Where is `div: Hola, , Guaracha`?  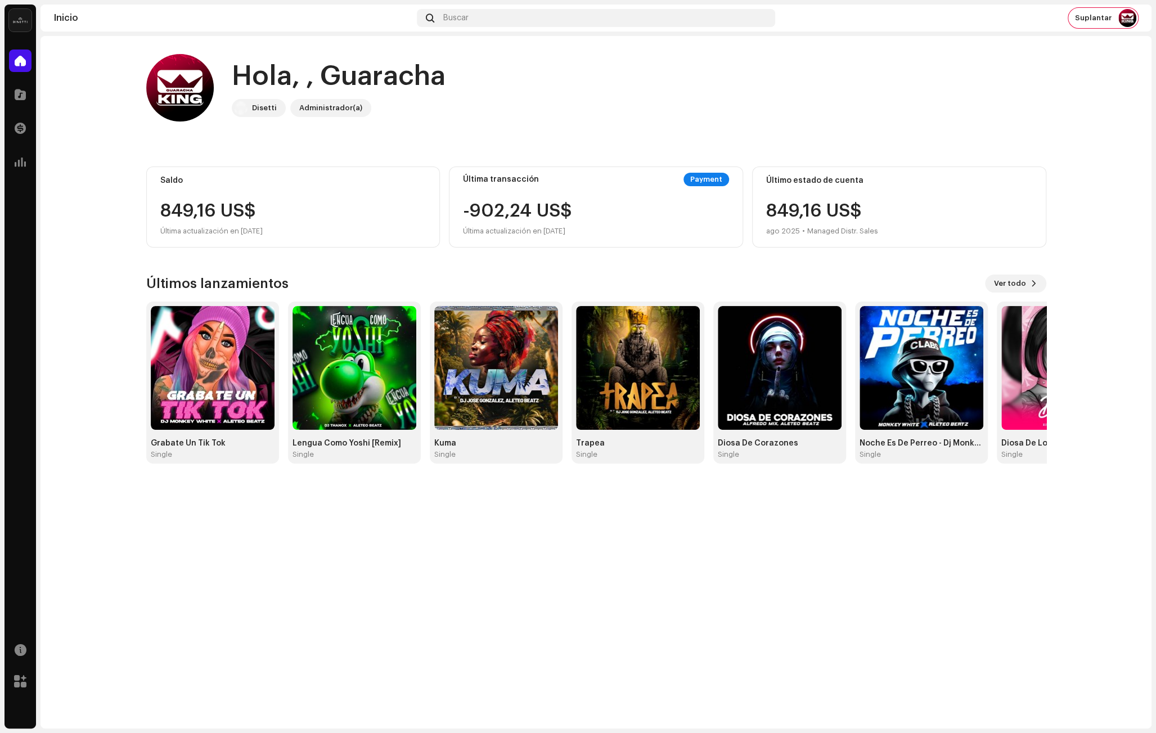 div: Hola, , Guaracha is located at coordinates (339, 77).